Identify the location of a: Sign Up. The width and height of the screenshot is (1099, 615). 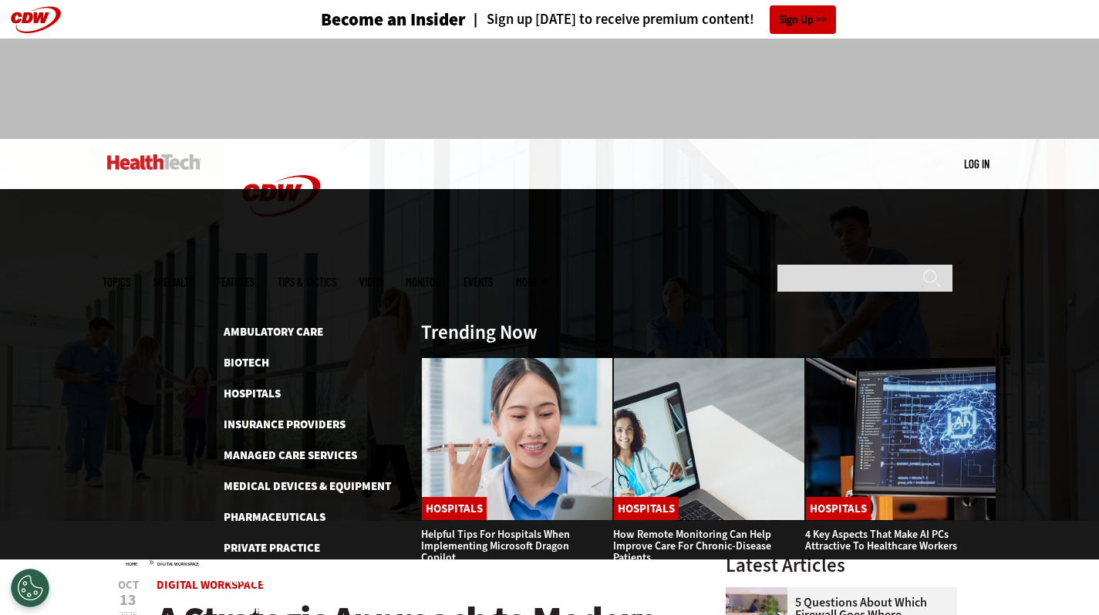
(803, 19).